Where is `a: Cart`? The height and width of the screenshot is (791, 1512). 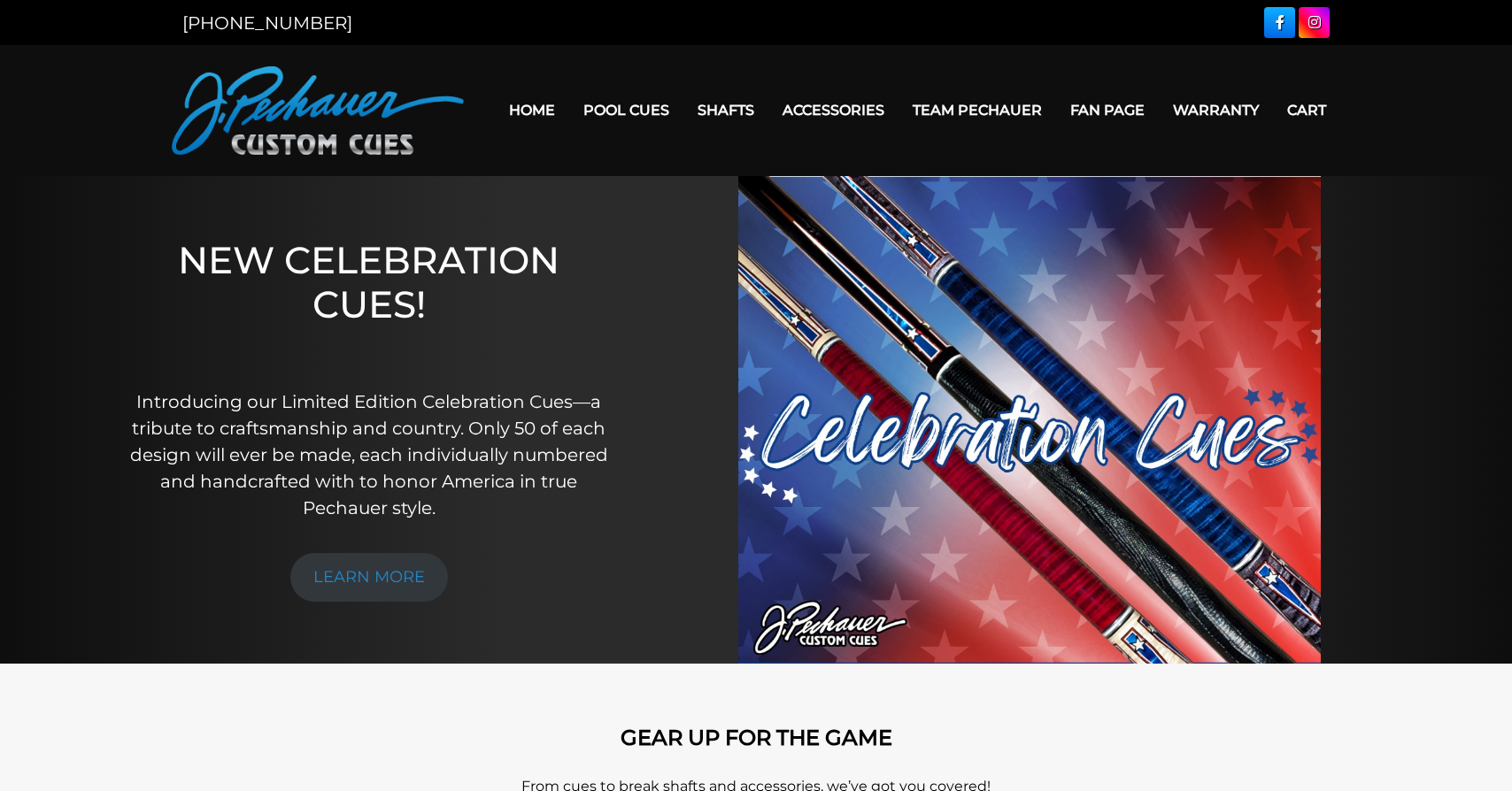 a: Cart is located at coordinates (1307, 110).